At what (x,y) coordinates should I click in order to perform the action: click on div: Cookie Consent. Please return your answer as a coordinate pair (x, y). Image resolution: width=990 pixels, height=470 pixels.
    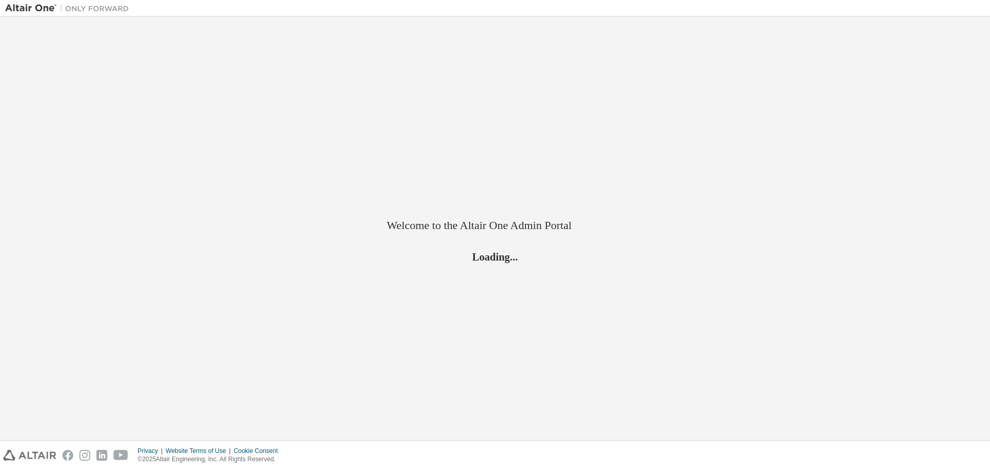
    Looking at the image, I should click on (258, 451).